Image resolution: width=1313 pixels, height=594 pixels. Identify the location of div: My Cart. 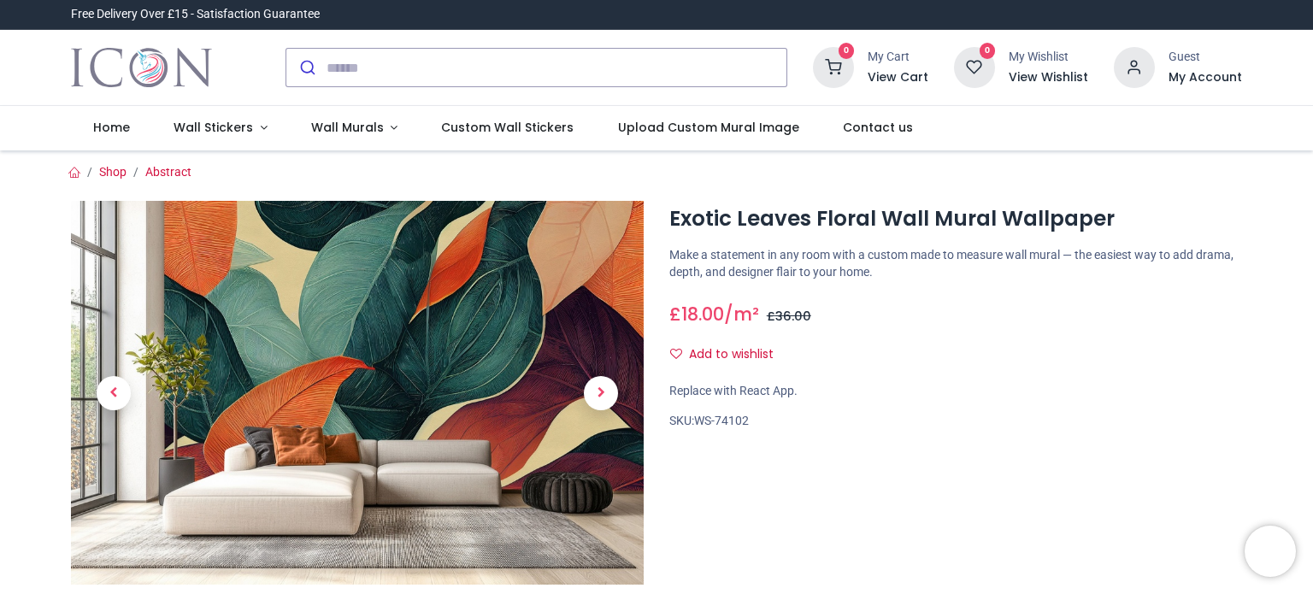
(898, 57).